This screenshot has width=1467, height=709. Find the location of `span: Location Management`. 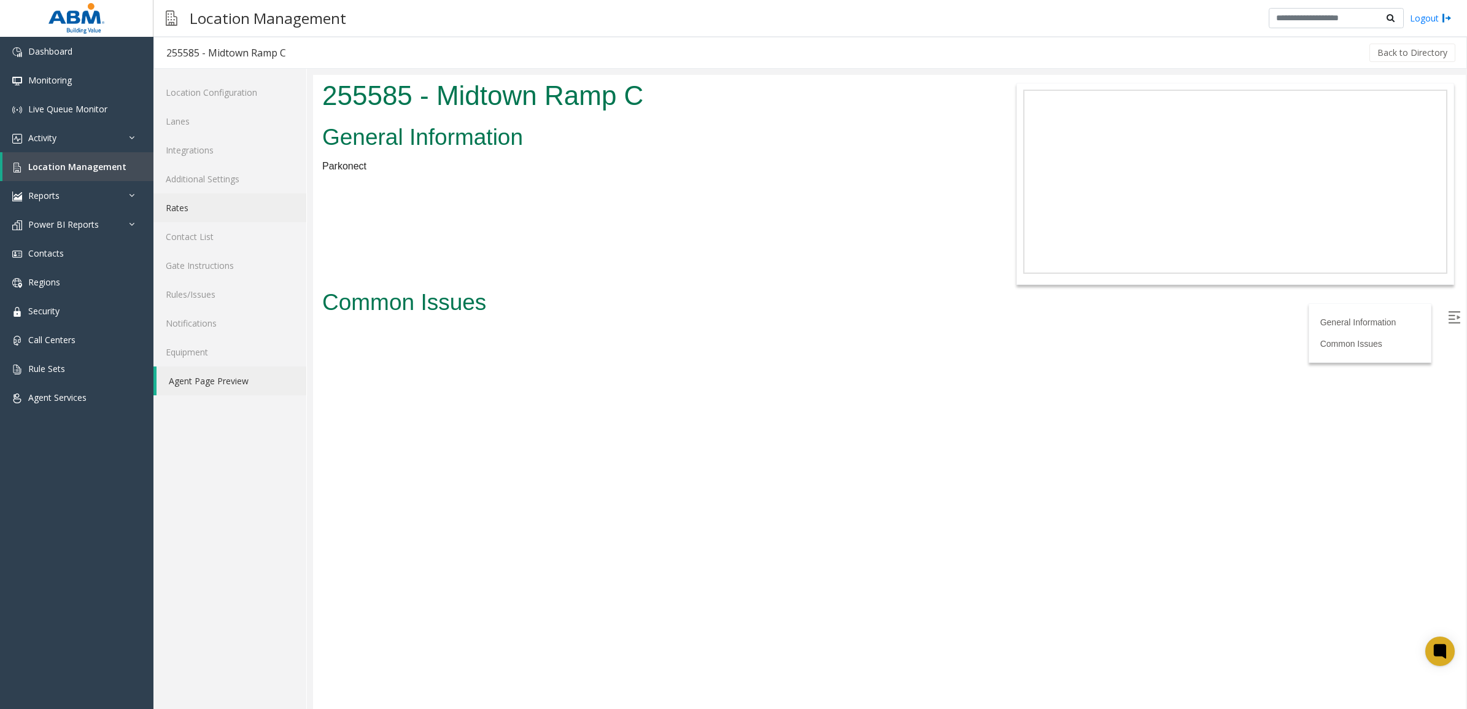

span: Location Management is located at coordinates (77, 166).